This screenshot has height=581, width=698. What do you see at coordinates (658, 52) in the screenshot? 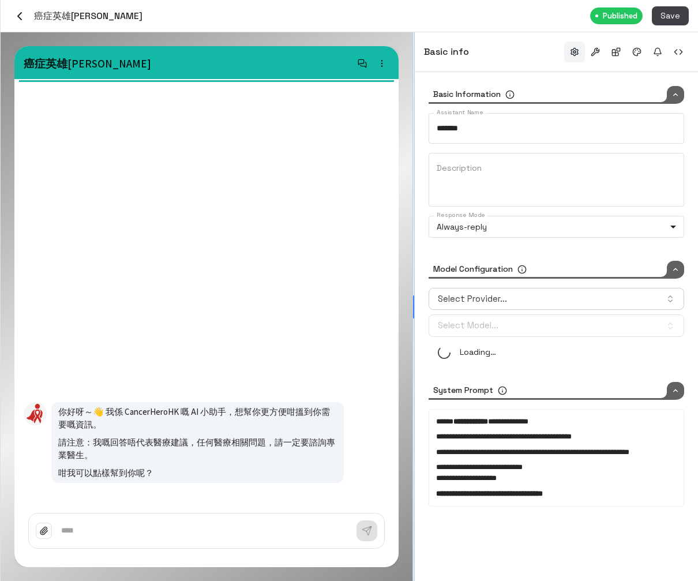
I see `button: Notifications` at bounding box center [658, 52].